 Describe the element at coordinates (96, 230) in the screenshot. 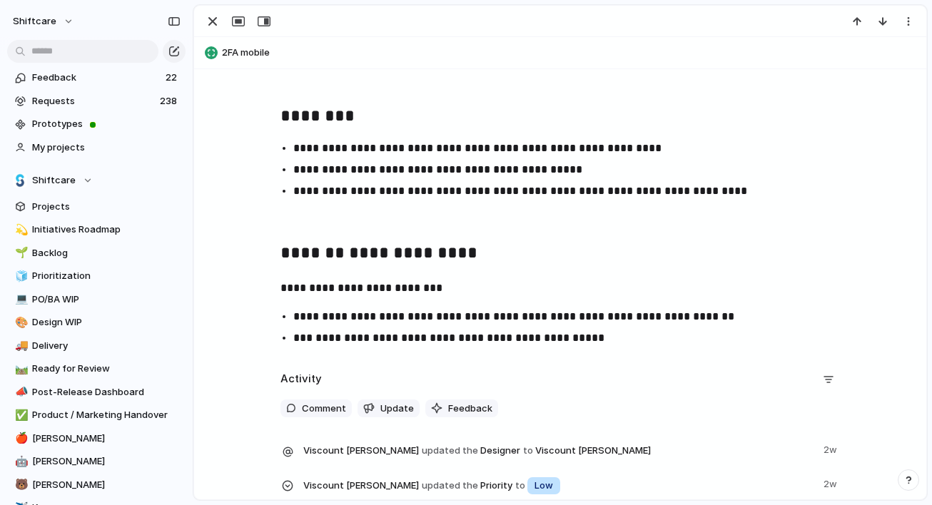

I see `a: 💫Initiatives Roadmap` at that location.